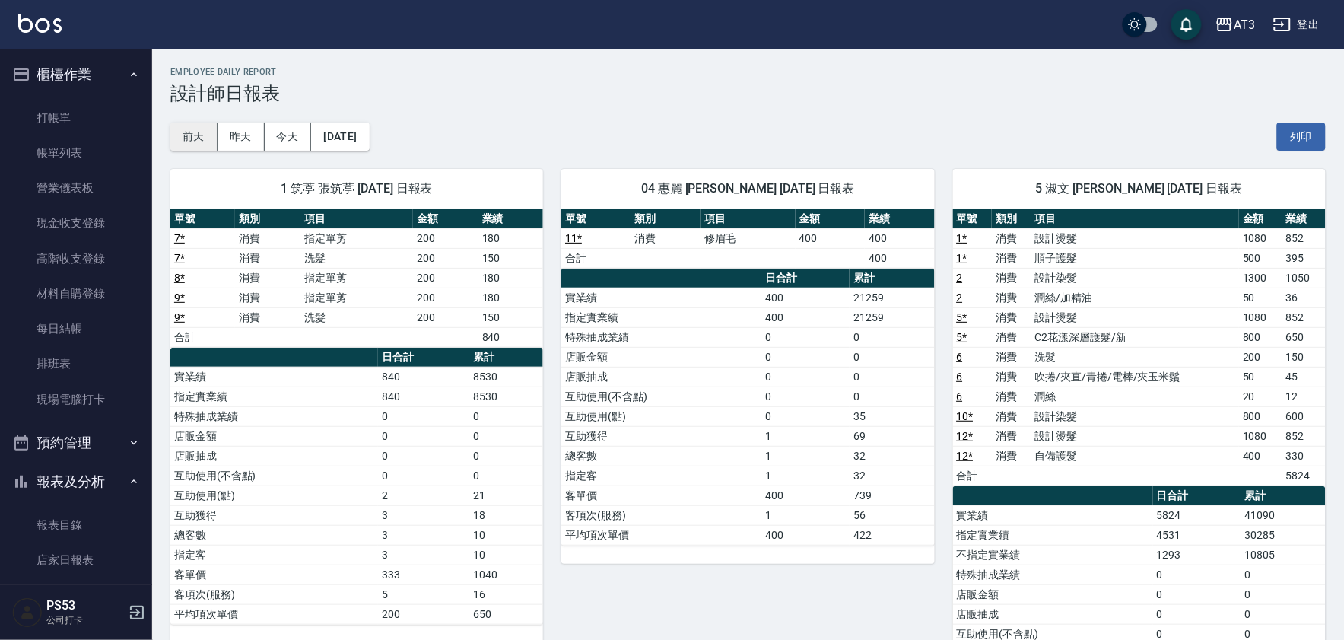 This screenshot has height=640, width=1344. Describe the element at coordinates (274, 495) in the screenshot. I see `td: 互助使用(點)` at that location.